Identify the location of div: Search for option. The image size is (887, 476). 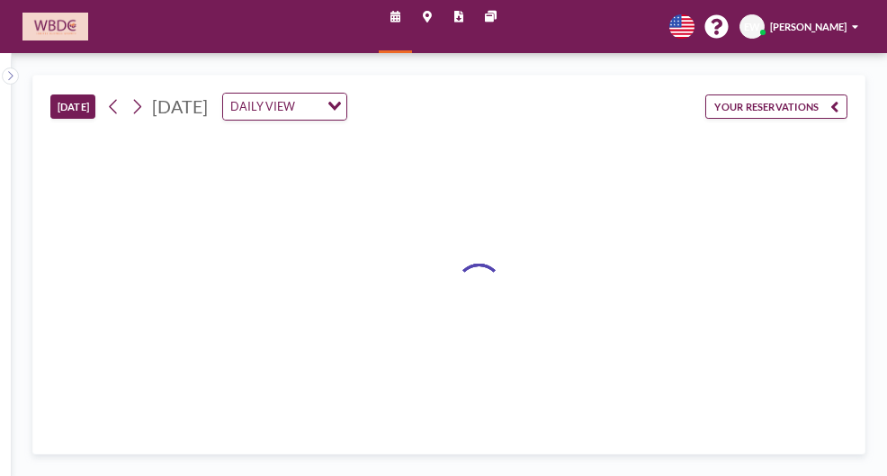
(284, 106).